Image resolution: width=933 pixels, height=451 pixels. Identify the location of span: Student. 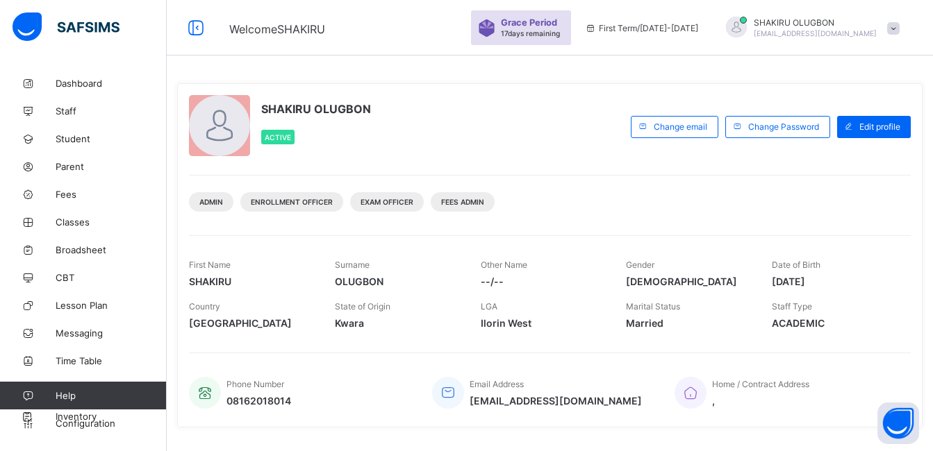
(111, 139).